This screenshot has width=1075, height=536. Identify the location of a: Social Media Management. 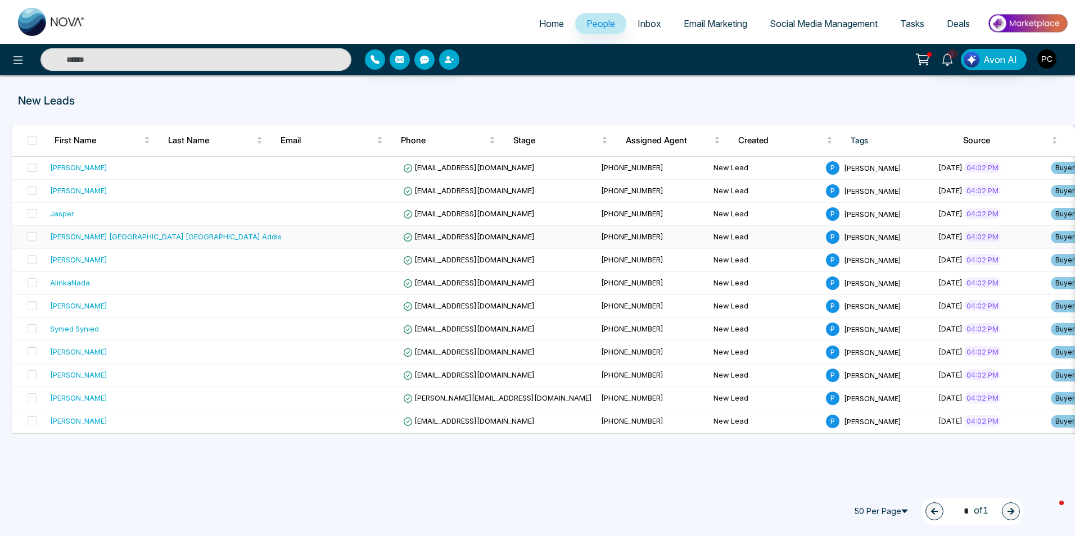
(824, 24).